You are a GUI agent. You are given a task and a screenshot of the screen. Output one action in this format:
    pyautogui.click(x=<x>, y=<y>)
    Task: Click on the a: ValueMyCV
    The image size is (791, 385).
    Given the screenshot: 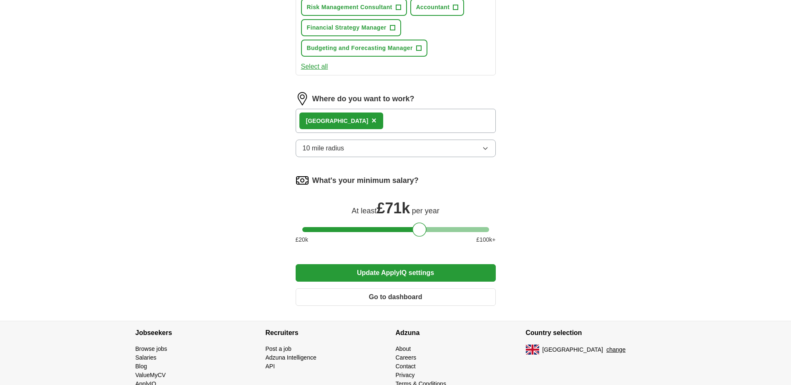 What is the action you would take?
    pyautogui.click(x=150, y=375)
    